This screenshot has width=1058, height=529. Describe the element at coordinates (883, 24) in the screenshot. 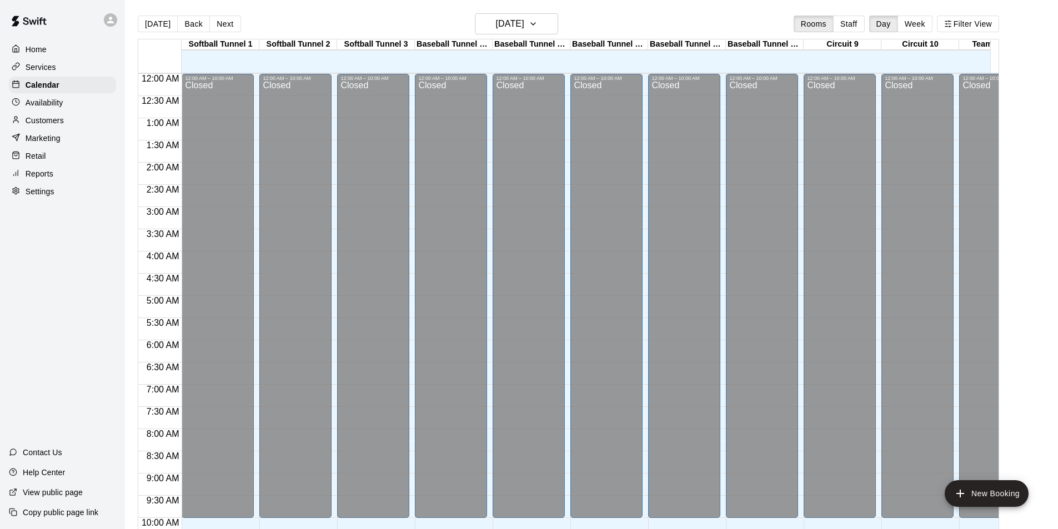

I see `button: Day` at that location.